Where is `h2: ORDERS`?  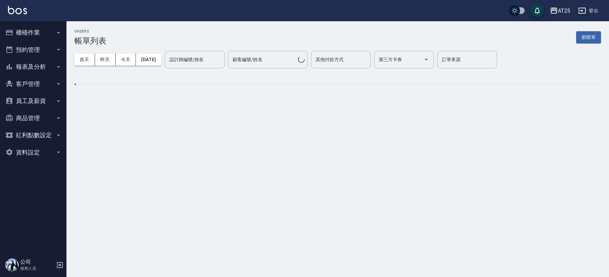 h2: ORDERS is located at coordinates (90, 31).